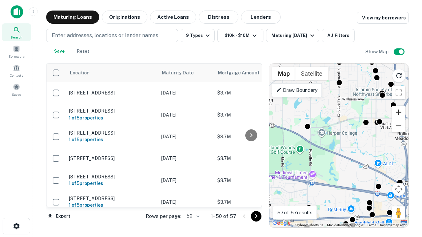 The image size is (422, 237). Describe the element at coordinates (296, 90) in the screenshot. I see `p: Draw Boundary` at that location.